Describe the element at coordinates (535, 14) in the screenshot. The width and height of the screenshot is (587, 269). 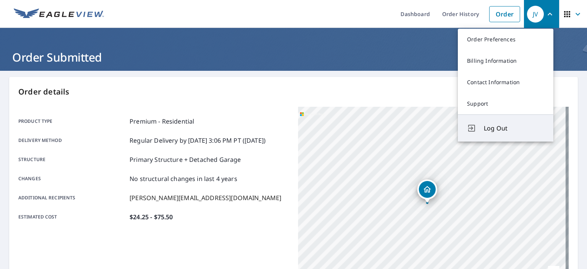
I see `div: JV` at that location.